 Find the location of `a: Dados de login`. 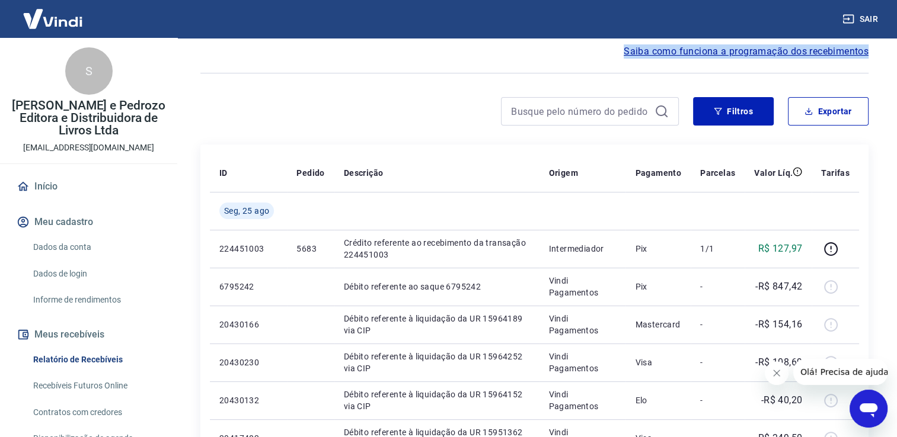

a: Dados de login is located at coordinates (95, 274).